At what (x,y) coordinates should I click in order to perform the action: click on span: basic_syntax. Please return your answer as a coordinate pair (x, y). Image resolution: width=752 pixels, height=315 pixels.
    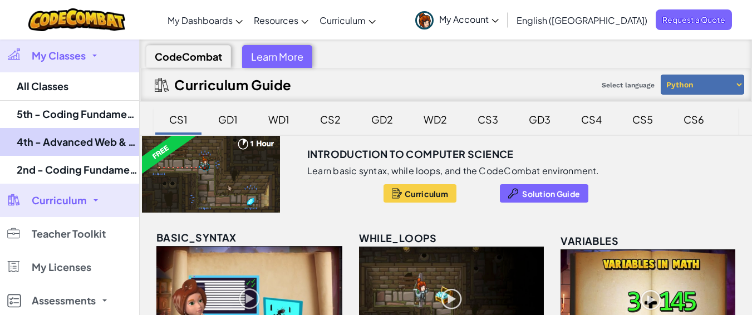
    Looking at the image, I should click on (196, 237).